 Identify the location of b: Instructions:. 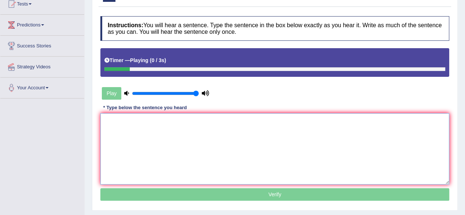
(125, 25).